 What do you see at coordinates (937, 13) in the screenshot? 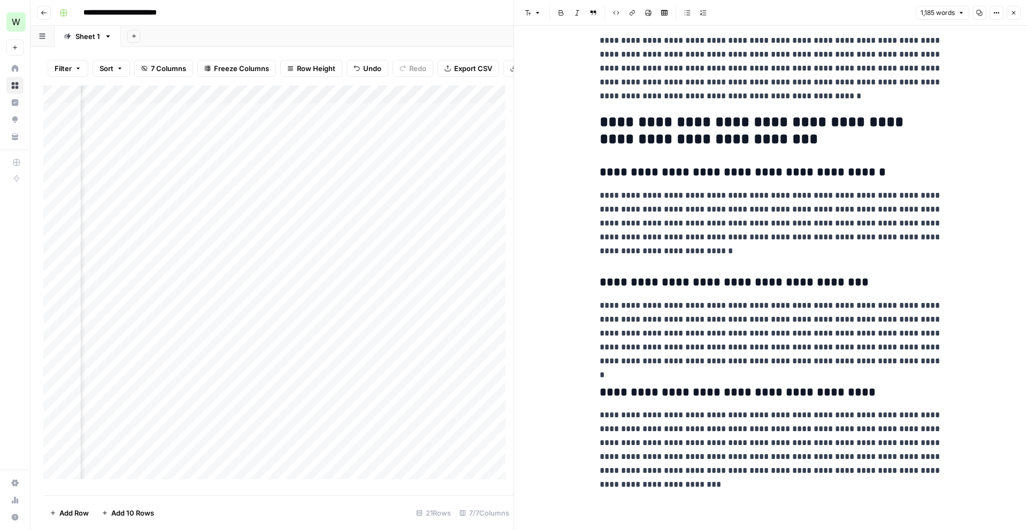
I see `span: 1,185 words` at bounding box center [937, 13].